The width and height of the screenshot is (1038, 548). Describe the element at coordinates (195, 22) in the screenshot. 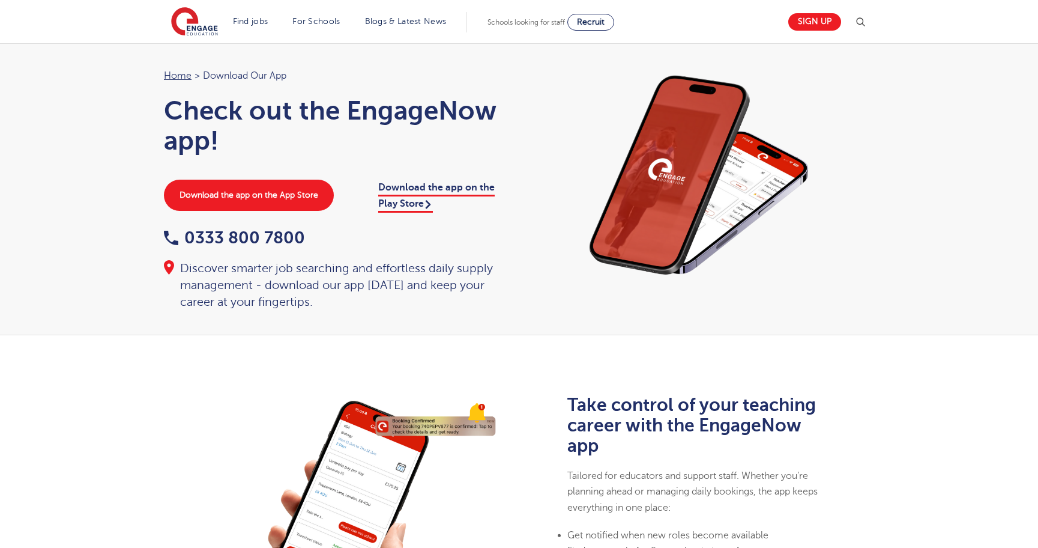

I see `img: Engage Education` at that location.